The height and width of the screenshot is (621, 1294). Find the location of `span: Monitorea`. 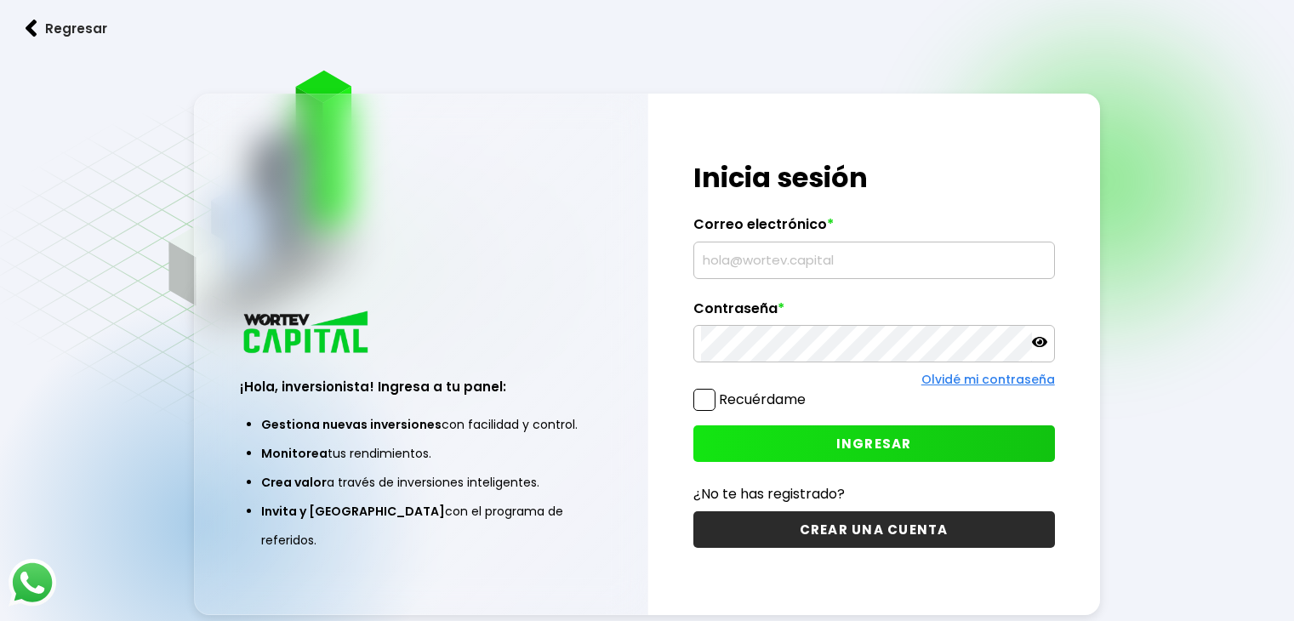

span: Monitorea is located at coordinates (294, 453).